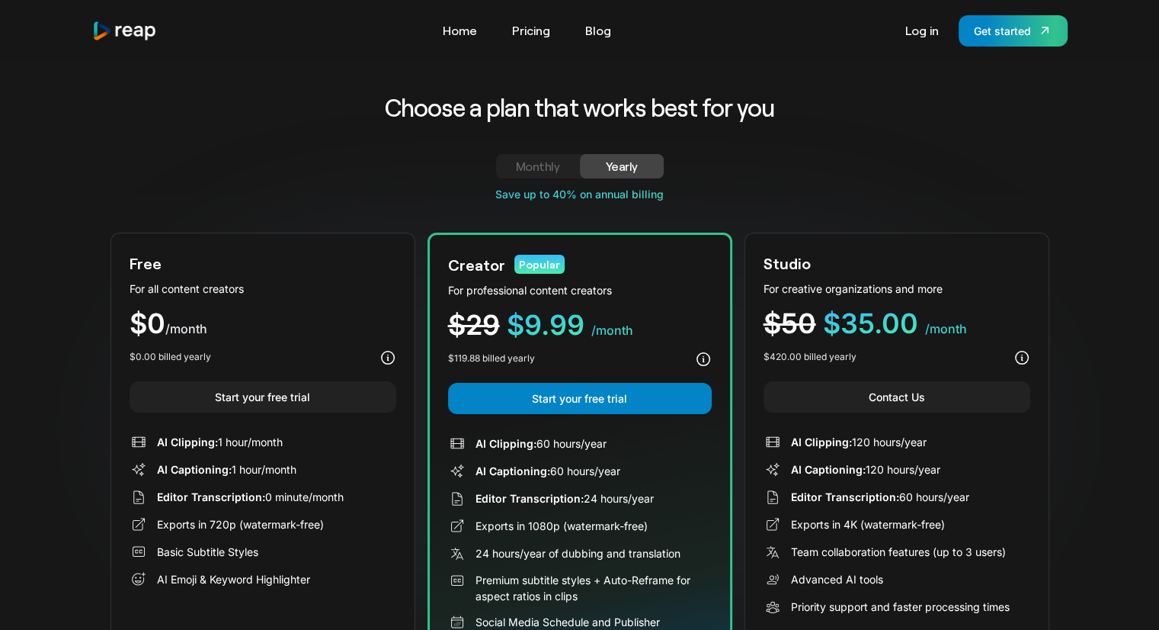 This screenshot has width=1159, height=630. I want to click on span: $29, so click(474, 325).